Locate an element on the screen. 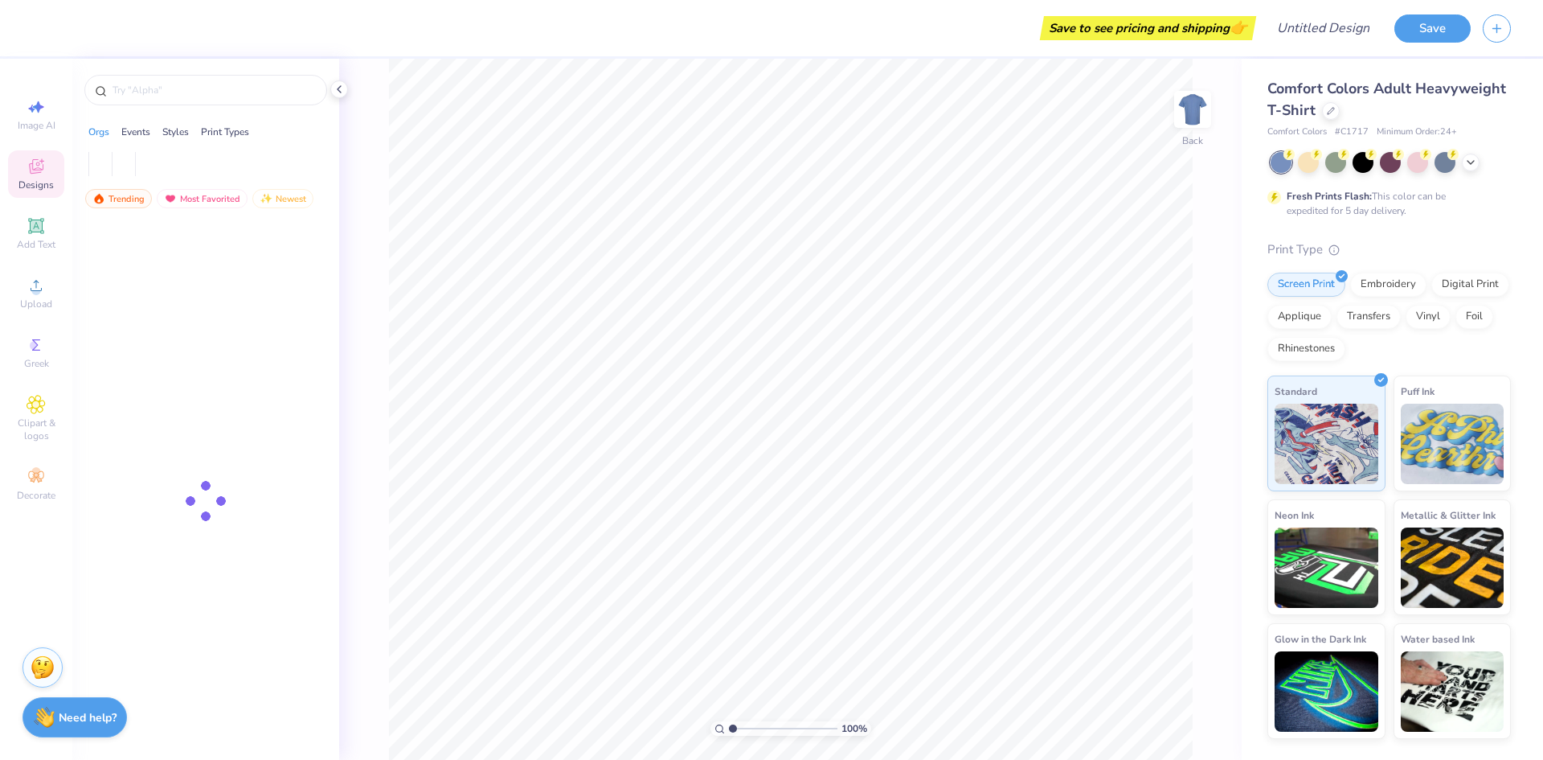 This screenshot has width=1543, height=760. span: Metallic & Glitter Ink is located at coordinates (1448, 514).